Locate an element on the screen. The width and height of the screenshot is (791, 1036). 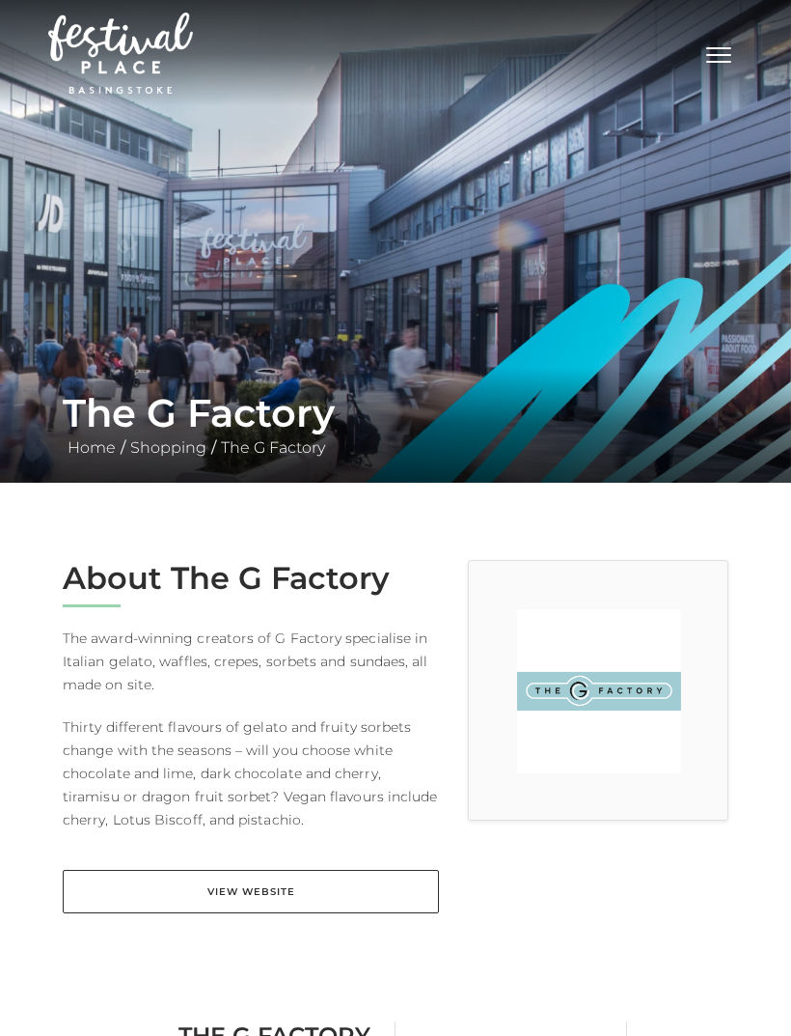
a: View Website is located at coordinates (251, 891).